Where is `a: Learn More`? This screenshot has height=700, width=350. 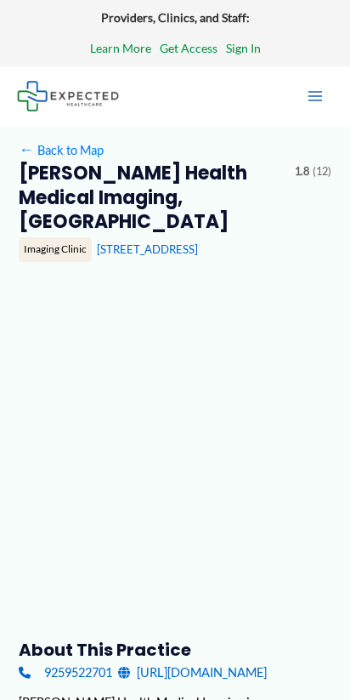 a: Learn More is located at coordinates (121, 48).